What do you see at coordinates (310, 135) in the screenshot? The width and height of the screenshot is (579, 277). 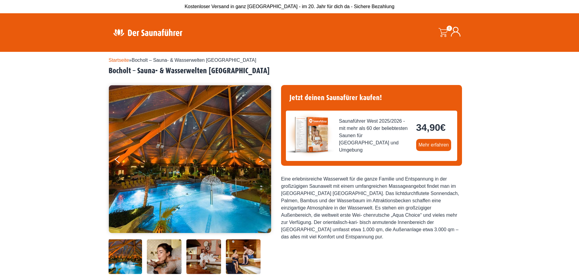 I see `img: der-saunafuehrer-2025-west.jpg` at bounding box center [310, 135].